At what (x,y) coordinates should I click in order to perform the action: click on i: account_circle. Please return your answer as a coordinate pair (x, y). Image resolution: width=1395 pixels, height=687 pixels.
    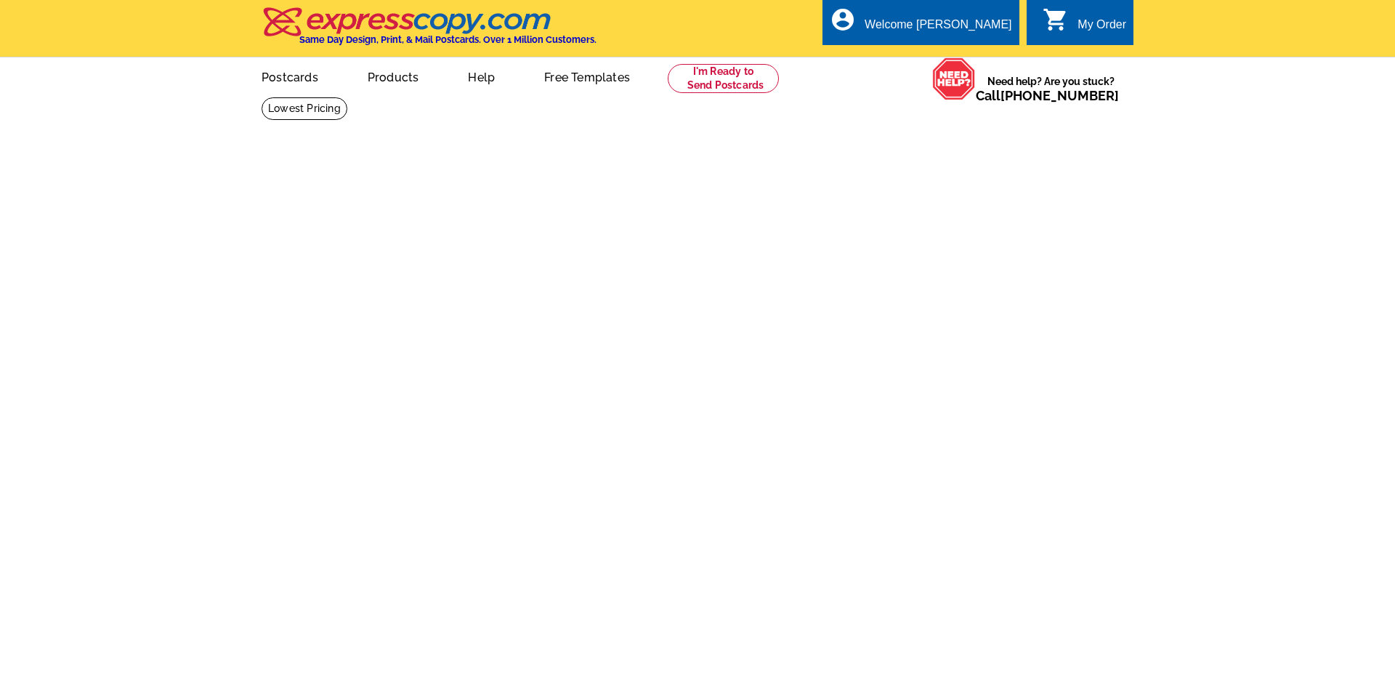
    Looking at the image, I should click on (843, 20).